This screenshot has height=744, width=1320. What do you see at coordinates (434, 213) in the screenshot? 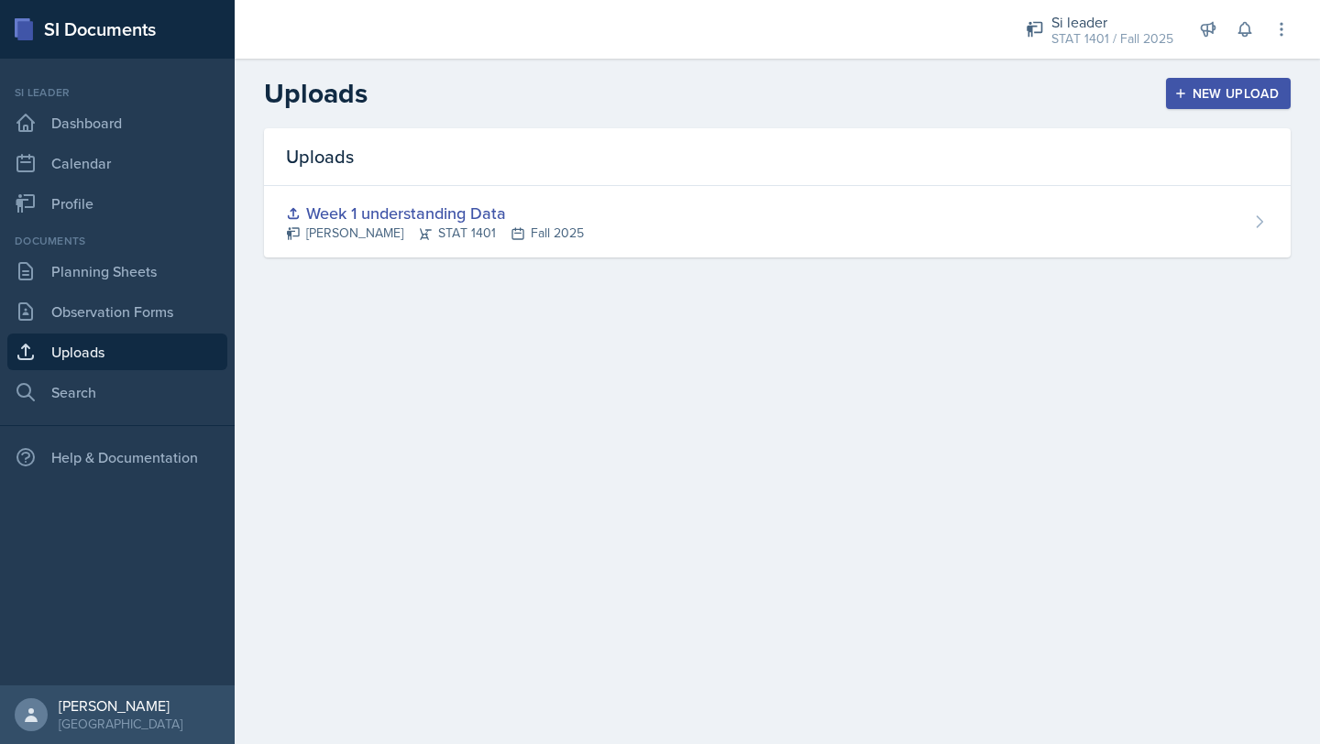
I see `div: Week 1 understanding Data` at bounding box center [434, 213].